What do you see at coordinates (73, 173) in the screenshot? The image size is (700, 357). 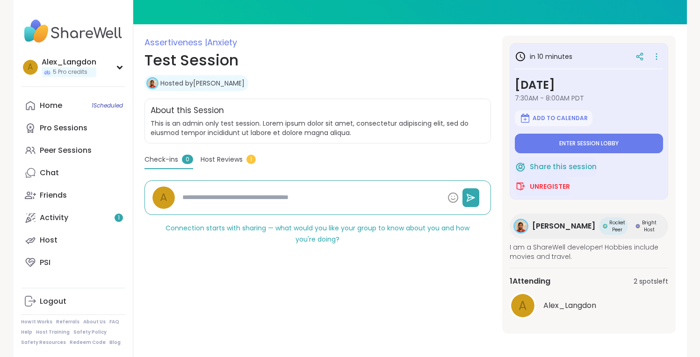 I see `a: Chat` at bounding box center [73, 173].